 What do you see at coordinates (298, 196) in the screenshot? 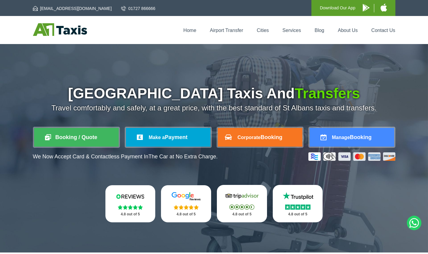
I see `img: Trustpilot` at bounding box center [298, 196].